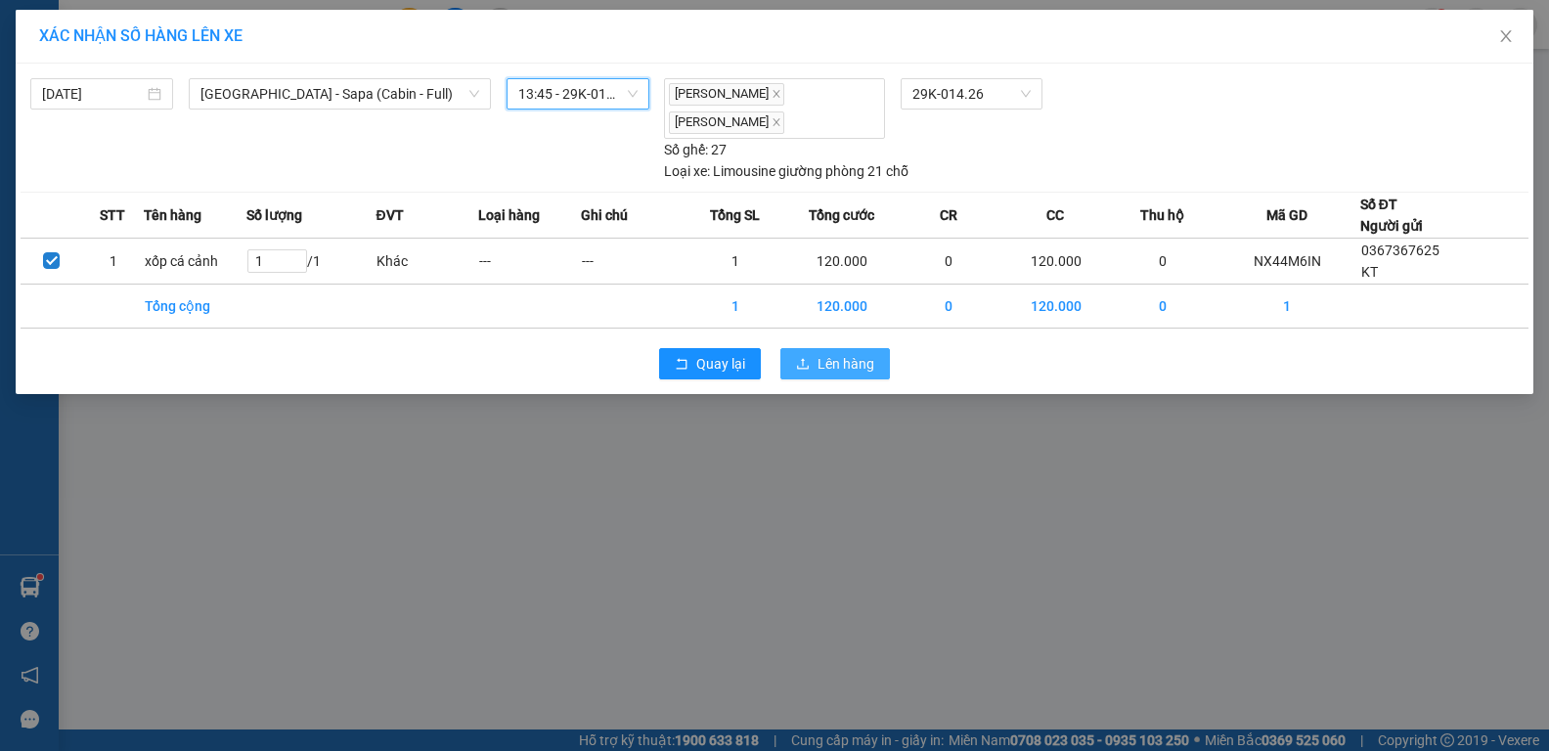 This screenshot has height=751, width=1549. I want to click on span: Tên hàng, so click(172, 215).